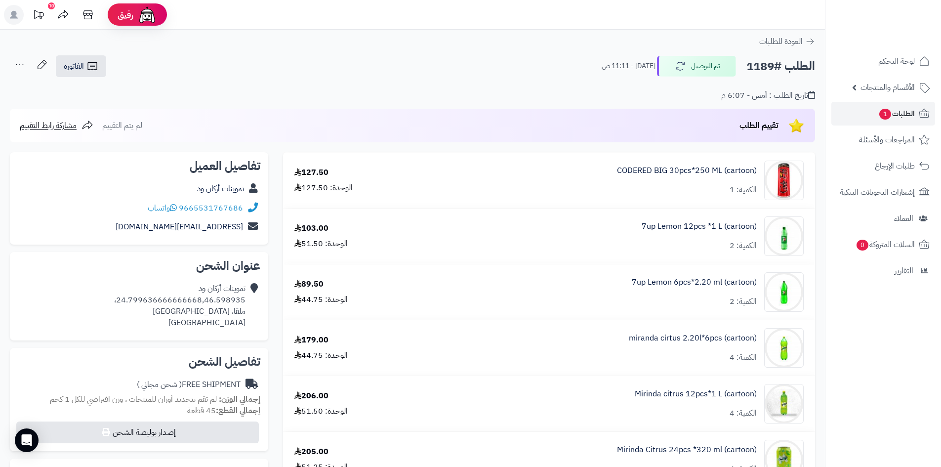  Describe the element at coordinates (780, 66) in the screenshot. I see `h2: الطلب #1189` at that location.